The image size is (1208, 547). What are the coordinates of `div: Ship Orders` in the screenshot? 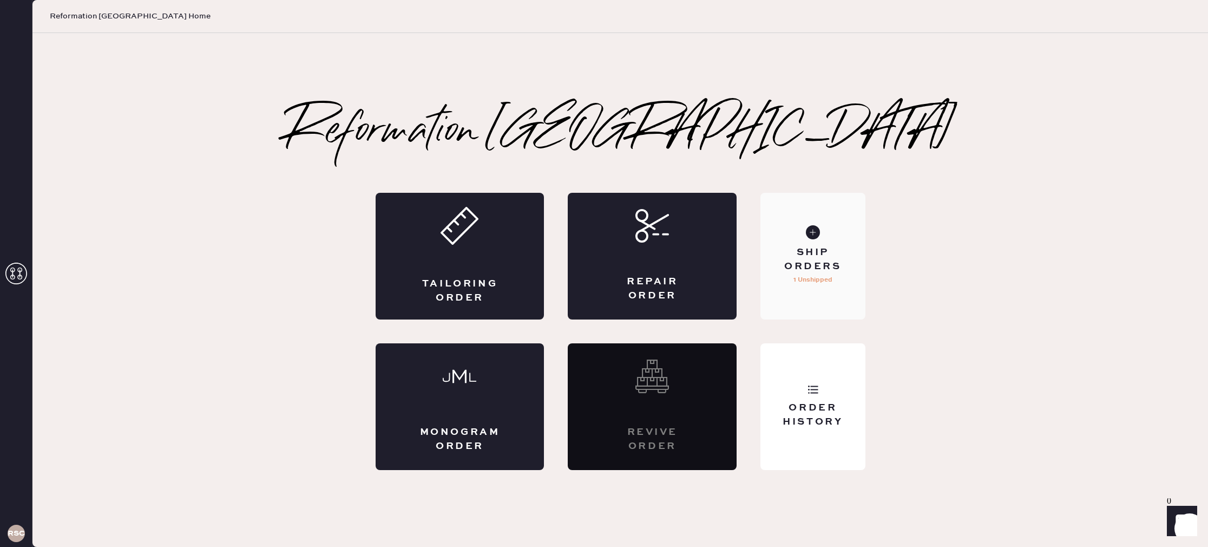 It's located at (812, 259).